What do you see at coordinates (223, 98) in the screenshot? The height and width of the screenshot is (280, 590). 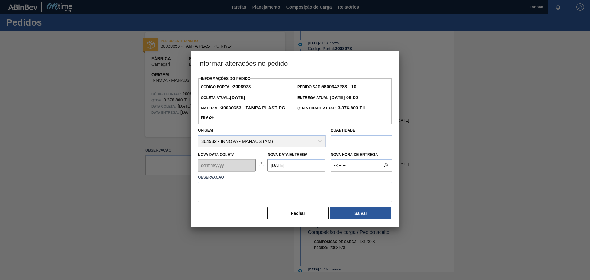 I see `span: Coleta Atual:` at bounding box center [223, 98].